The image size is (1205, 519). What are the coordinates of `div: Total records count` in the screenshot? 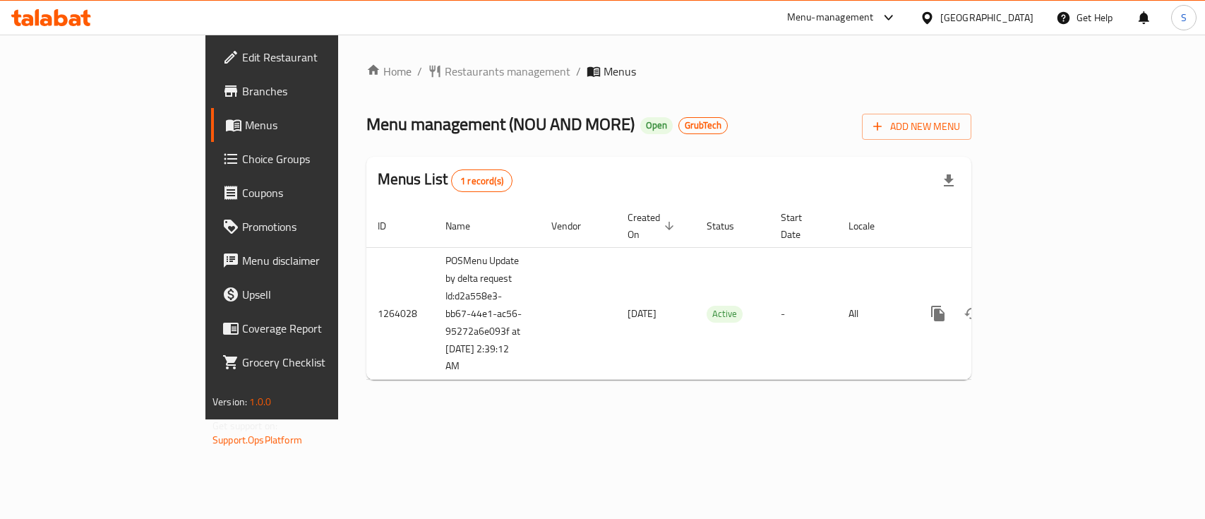 It's located at (481, 181).